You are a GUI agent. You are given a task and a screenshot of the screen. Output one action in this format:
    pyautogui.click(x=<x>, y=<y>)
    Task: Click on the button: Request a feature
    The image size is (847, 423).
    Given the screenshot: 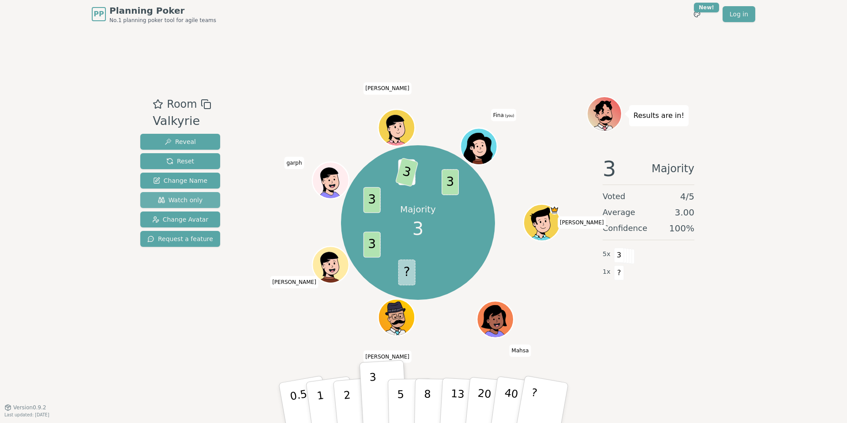 What is the action you would take?
    pyautogui.click(x=180, y=239)
    